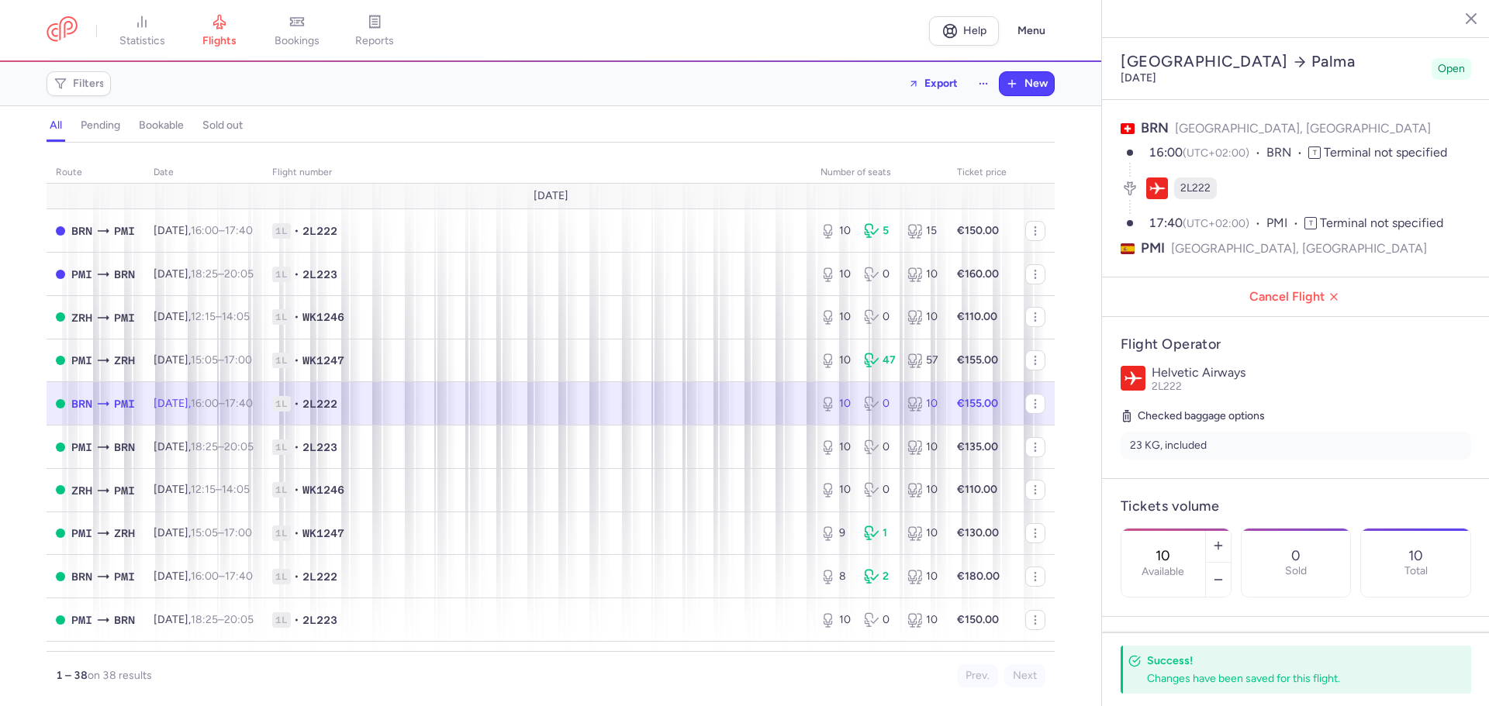 The height and width of the screenshot is (706, 1489). What do you see at coordinates (95, 173) in the screenshot?
I see `th: route` at bounding box center [95, 173].